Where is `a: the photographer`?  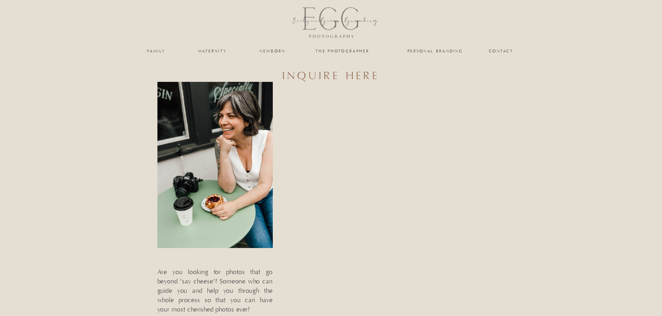 a: the photographer is located at coordinates (343, 51).